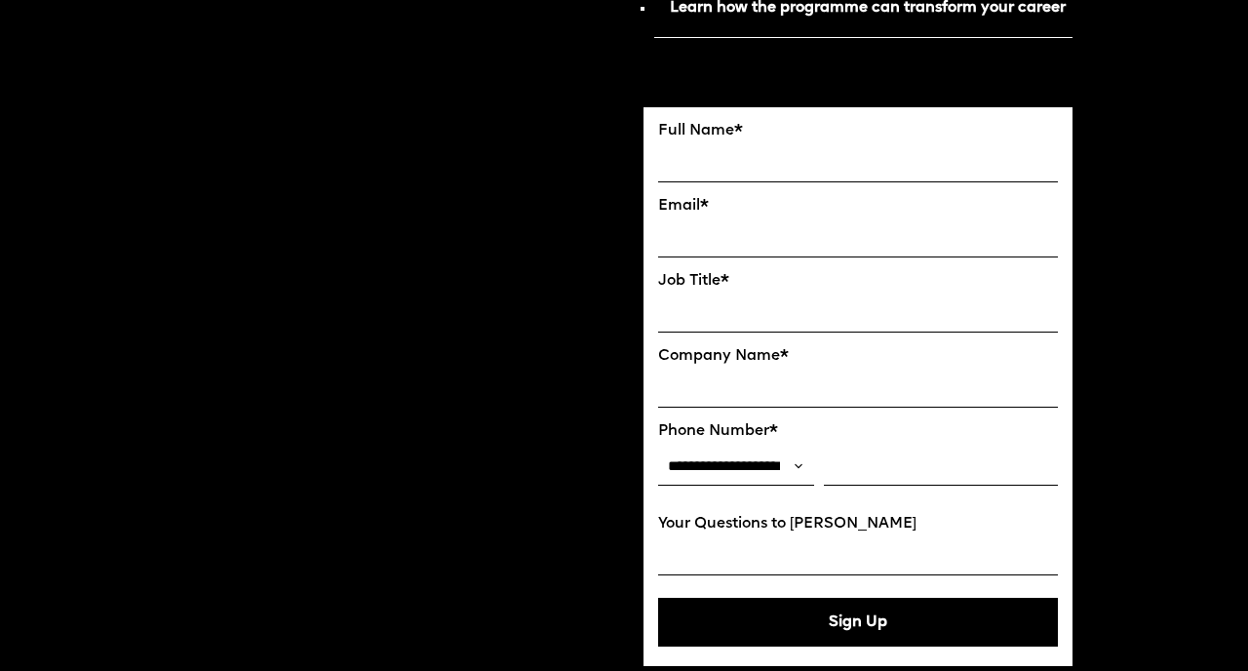  Describe the element at coordinates (858, 431) in the screenshot. I see `label: Phone Number` at that location.